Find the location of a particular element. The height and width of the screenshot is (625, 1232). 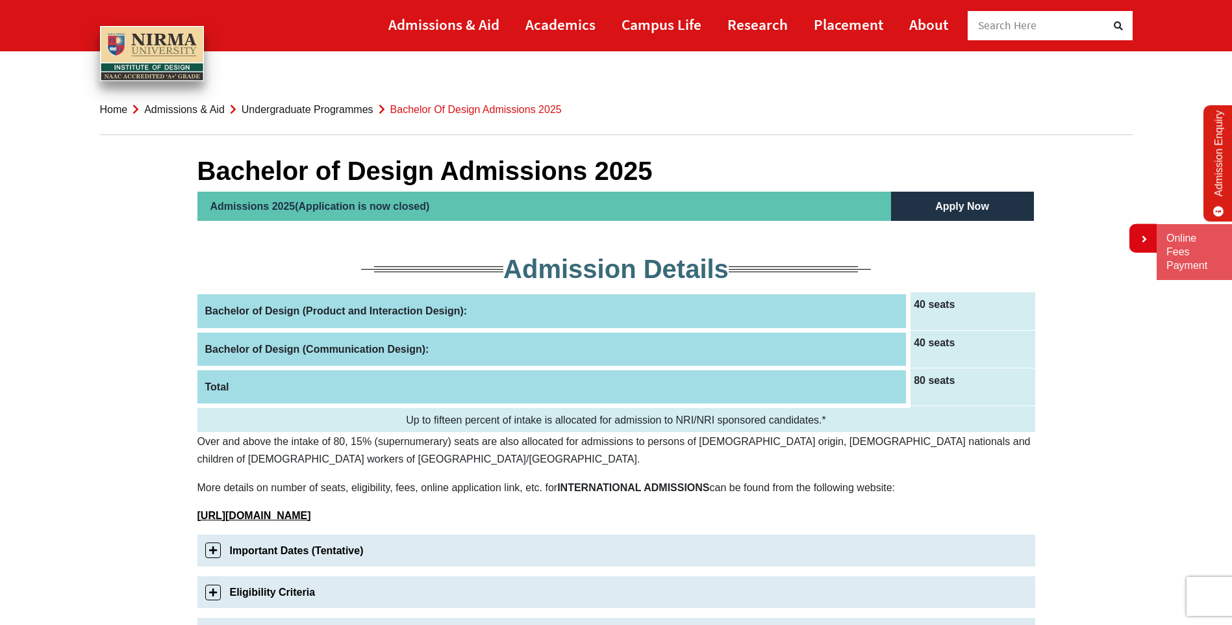

a: Eligibility Criteria is located at coordinates (616, 591).